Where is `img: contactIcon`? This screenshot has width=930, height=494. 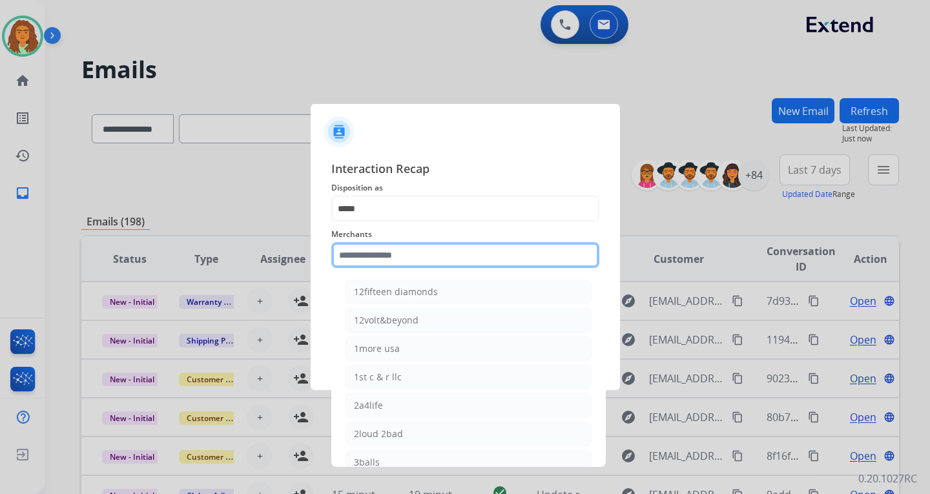 img: contactIcon is located at coordinates (339, 132).